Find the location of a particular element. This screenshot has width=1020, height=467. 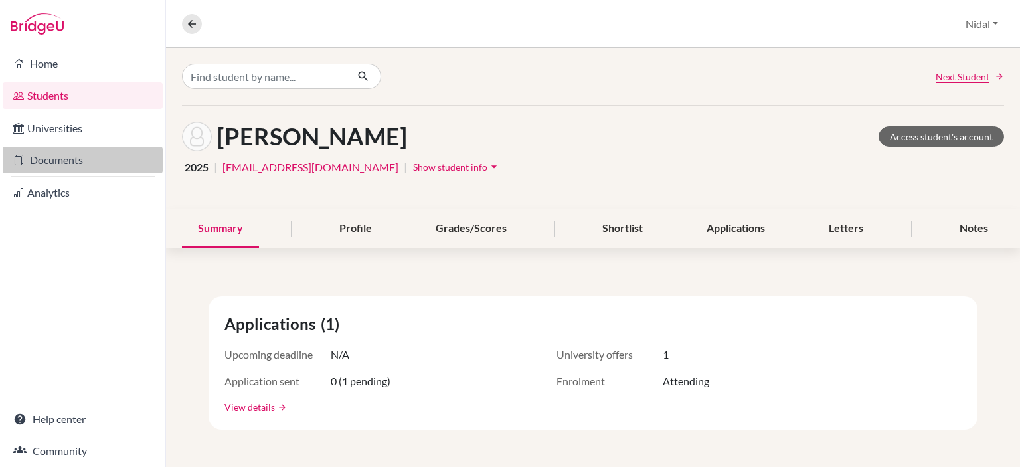

div: Shortlist is located at coordinates (622, 228).